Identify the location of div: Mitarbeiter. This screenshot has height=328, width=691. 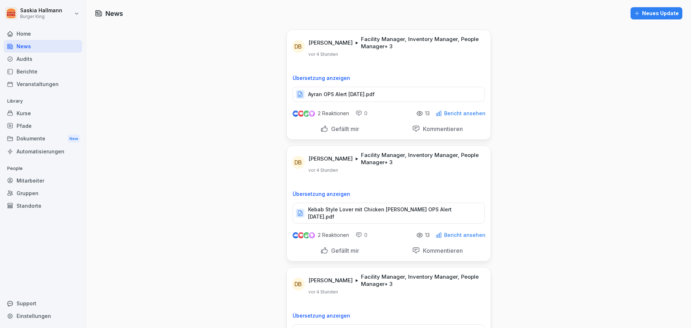
(43, 180).